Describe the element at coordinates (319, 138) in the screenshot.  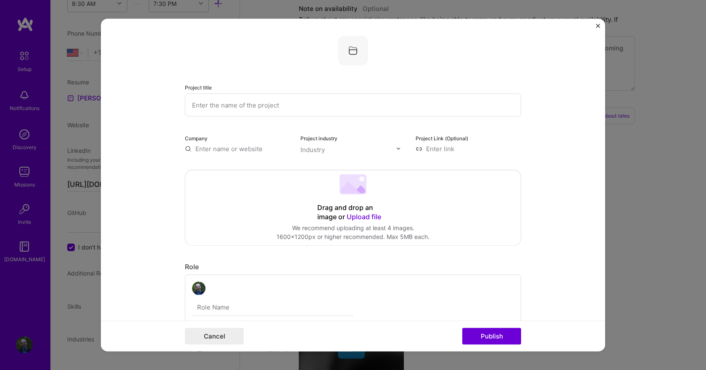
I see `label: Project industry` at that location.